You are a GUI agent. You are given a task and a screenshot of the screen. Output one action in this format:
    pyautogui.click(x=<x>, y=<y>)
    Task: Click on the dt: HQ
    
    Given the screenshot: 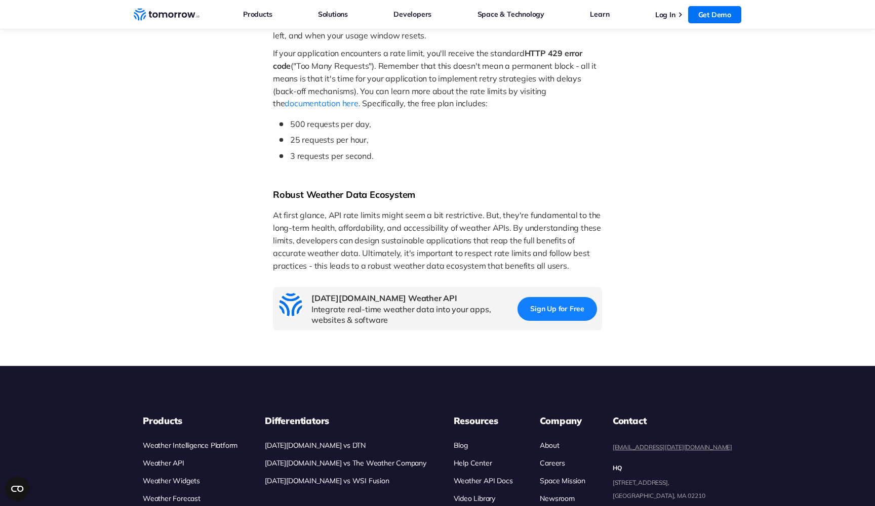 What is the action you would take?
    pyautogui.click(x=672, y=468)
    